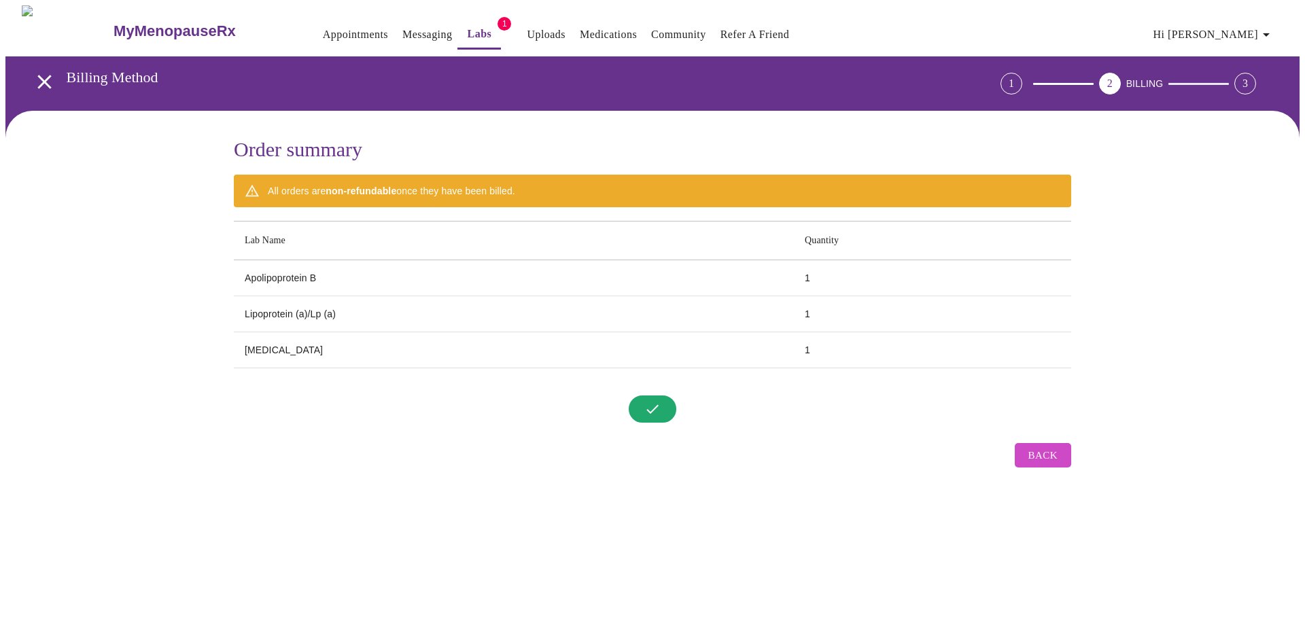 The width and height of the screenshot is (1305, 619). What do you see at coordinates (608, 35) in the screenshot?
I see `button: Medications` at bounding box center [608, 35].